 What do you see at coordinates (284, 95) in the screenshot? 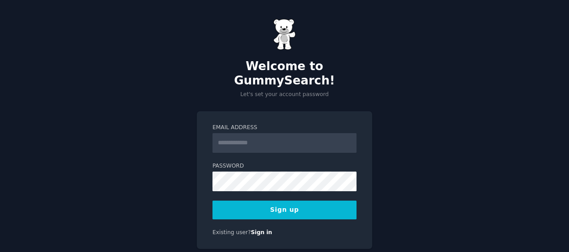
I see `p: Let's set your account password` at bounding box center [284, 95].